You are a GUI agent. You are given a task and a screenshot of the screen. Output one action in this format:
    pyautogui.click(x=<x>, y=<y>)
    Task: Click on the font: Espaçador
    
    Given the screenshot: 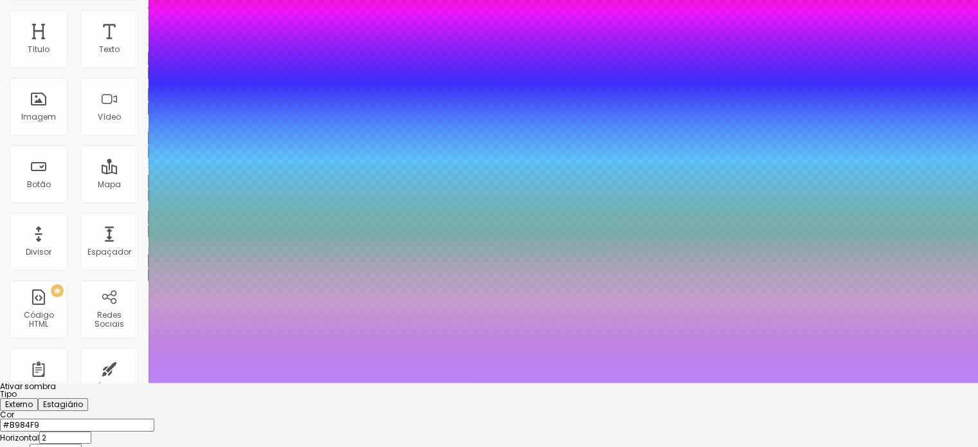 What is the action you would take?
    pyautogui.click(x=109, y=251)
    